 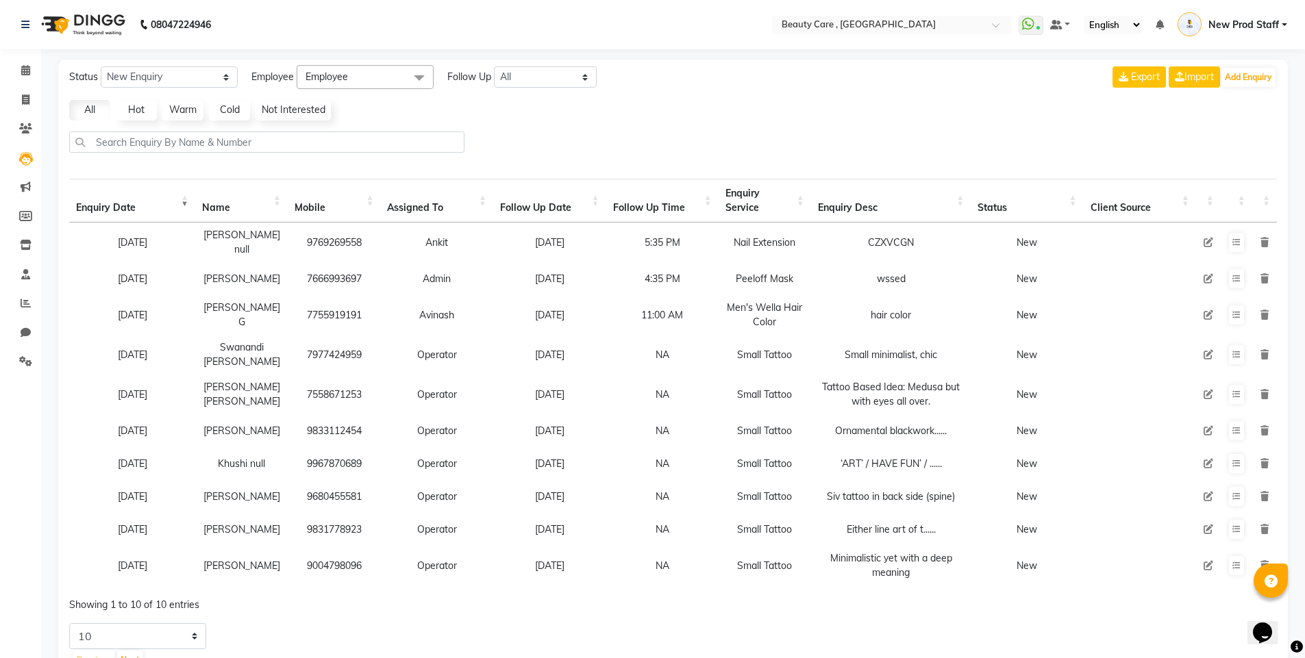 I want to click on td: 11:00 AM, so click(x=662, y=315).